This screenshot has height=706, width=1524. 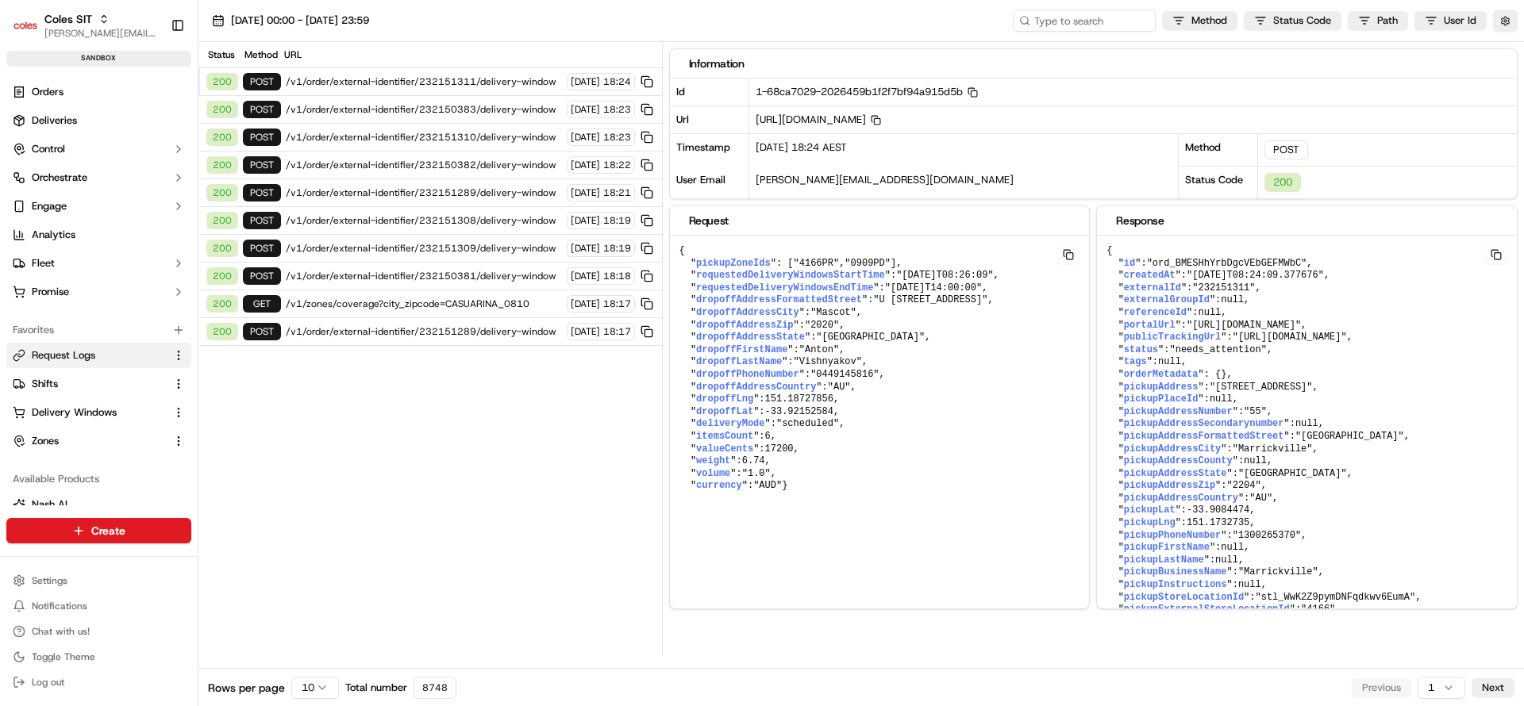 I want to click on input: Got a question? Start typing here..., so click(x=163, y=110).